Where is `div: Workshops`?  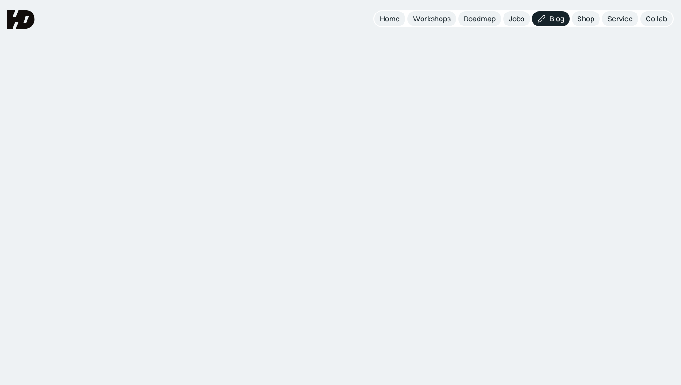 div: Workshops is located at coordinates (432, 19).